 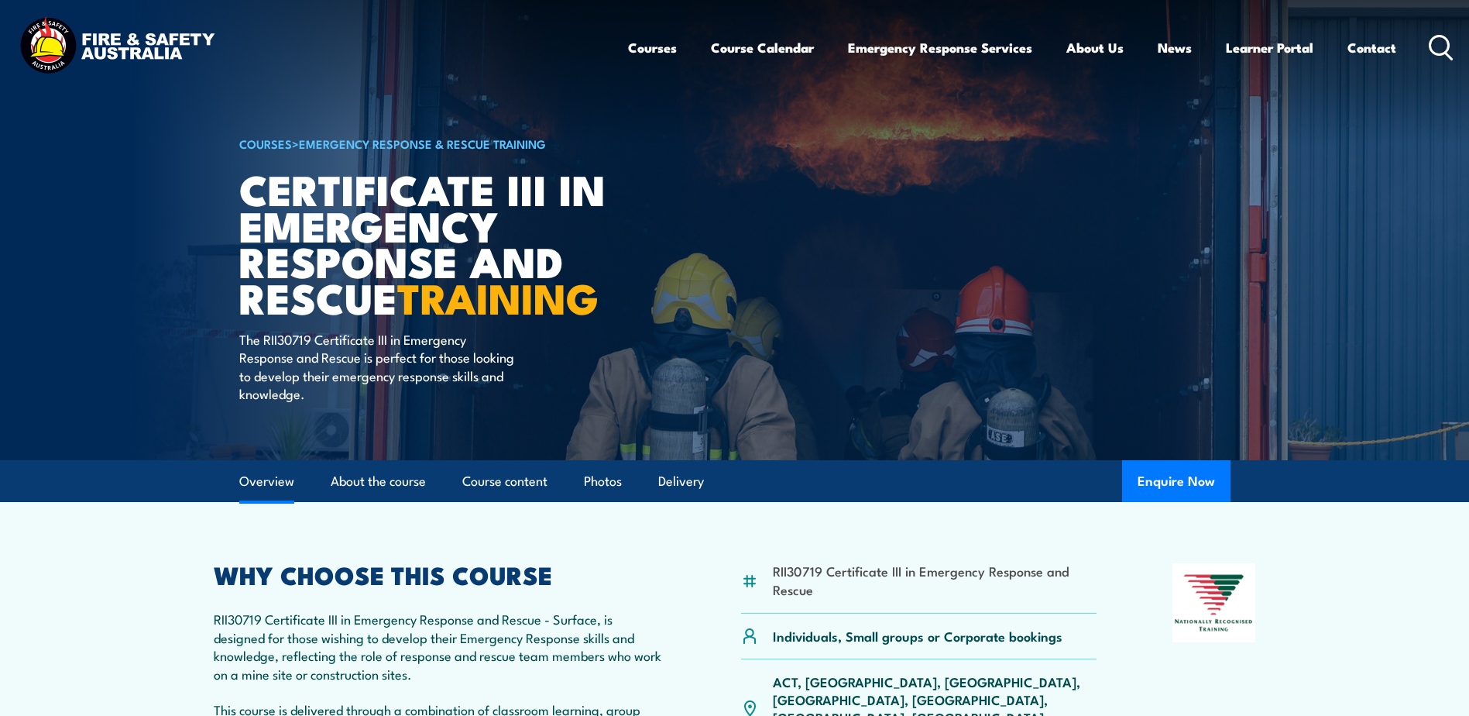 What do you see at coordinates (918, 635) in the screenshot?
I see `p: Individuals, Small groups or Corporate bookings` at bounding box center [918, 635].